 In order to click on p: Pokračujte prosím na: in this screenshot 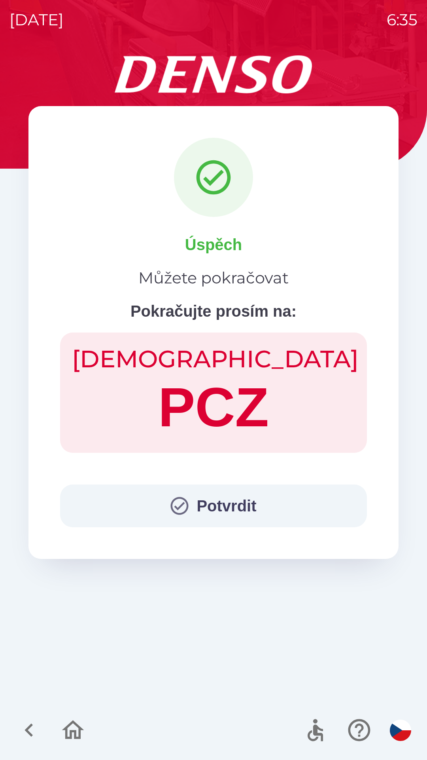, I will do `click(214, 311)`.